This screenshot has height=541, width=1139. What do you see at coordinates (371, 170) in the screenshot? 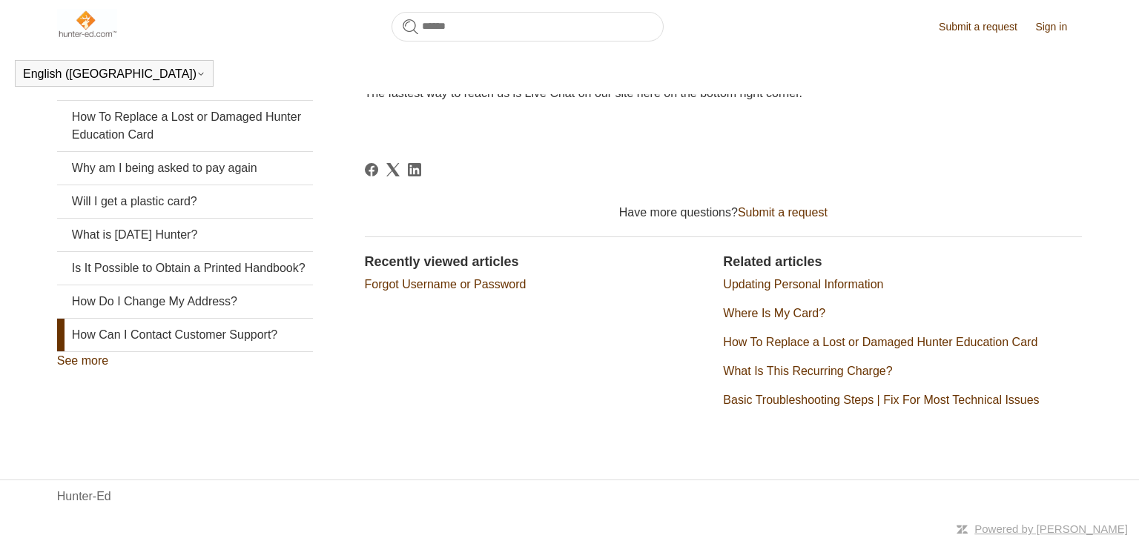
I see `svg: Share this page on Facebook` at bounding box center [371, 170].